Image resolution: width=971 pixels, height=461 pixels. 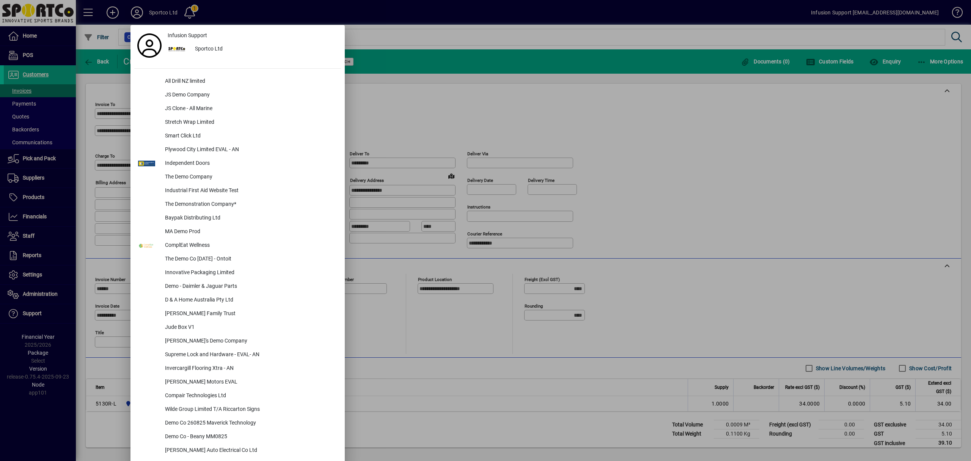 I want to click on button: Jude Box V1, so click(x=238, y=327).